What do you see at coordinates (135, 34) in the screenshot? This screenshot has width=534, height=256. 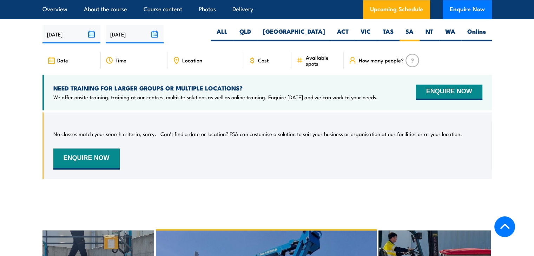 I see `input: To date` at bounding box center [135, 34].